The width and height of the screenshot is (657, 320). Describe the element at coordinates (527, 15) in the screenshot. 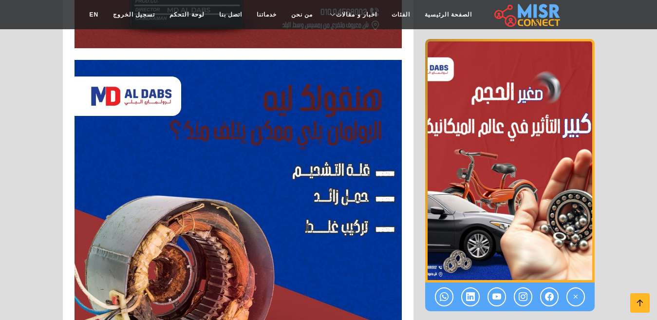

I see `img: main.misr_connect` at that location.